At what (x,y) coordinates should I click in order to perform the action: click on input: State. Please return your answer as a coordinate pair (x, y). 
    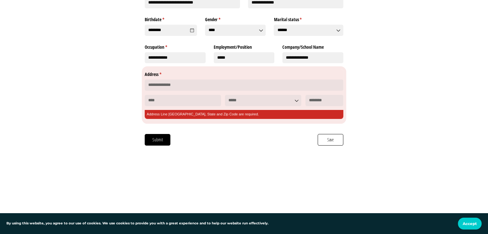
    Looking at the image, I should click on (263, 100).